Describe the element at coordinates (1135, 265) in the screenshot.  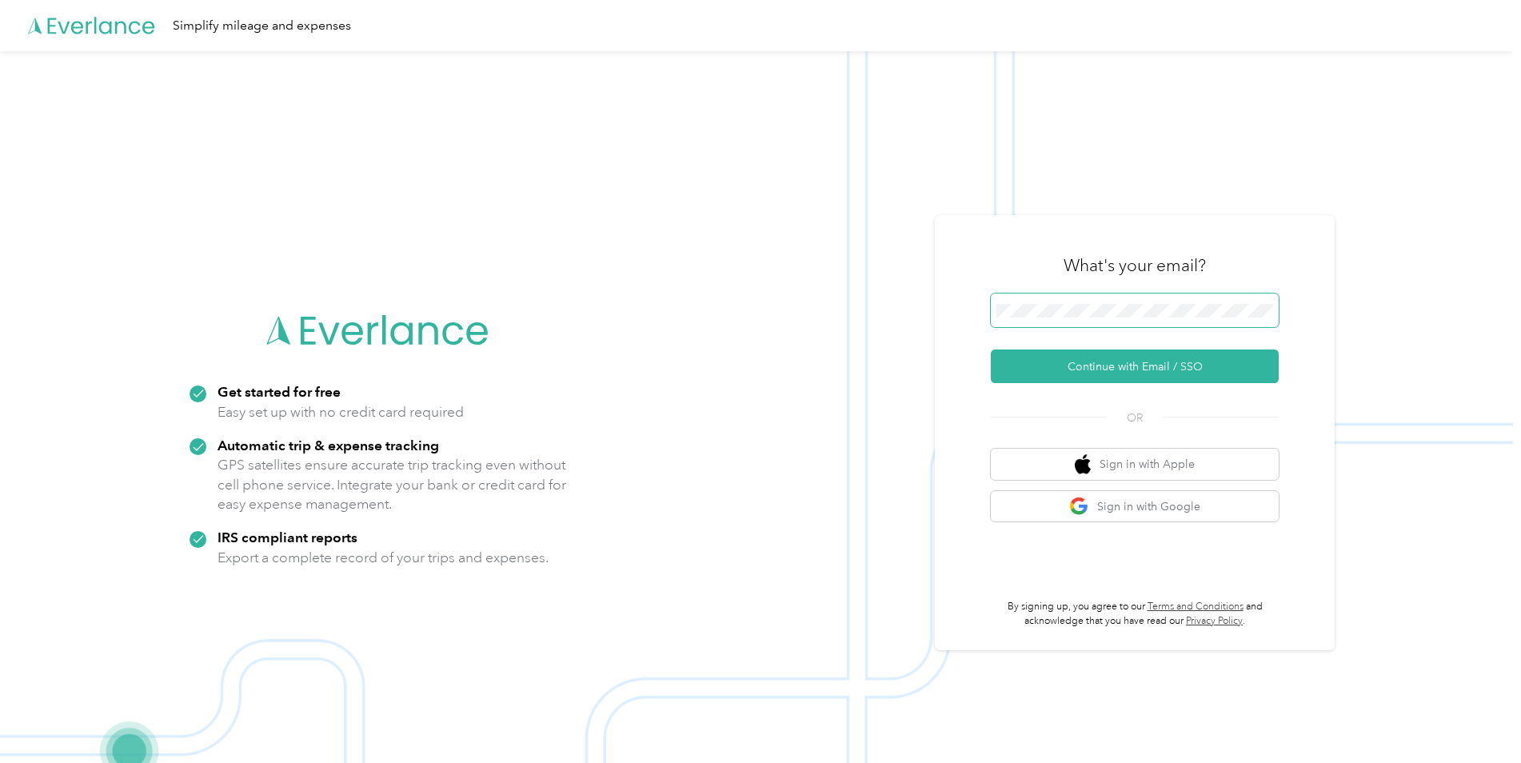
I see `h3: What's your email?` at that location.